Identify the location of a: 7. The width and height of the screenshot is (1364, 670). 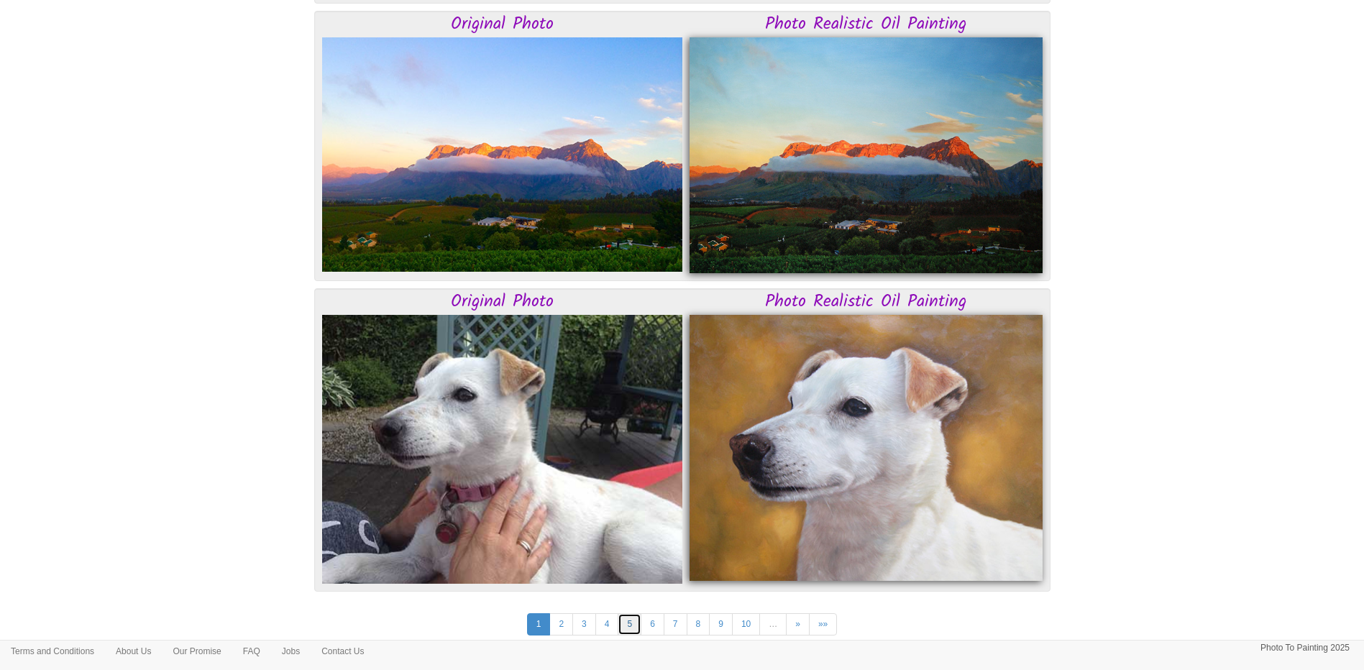
(675, 624).